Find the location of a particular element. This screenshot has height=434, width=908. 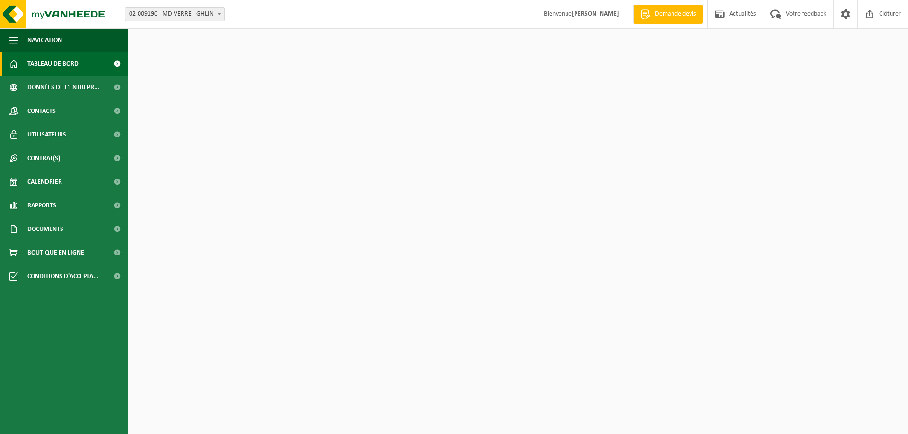

span: Contacts is located at coordinates (42, 111).